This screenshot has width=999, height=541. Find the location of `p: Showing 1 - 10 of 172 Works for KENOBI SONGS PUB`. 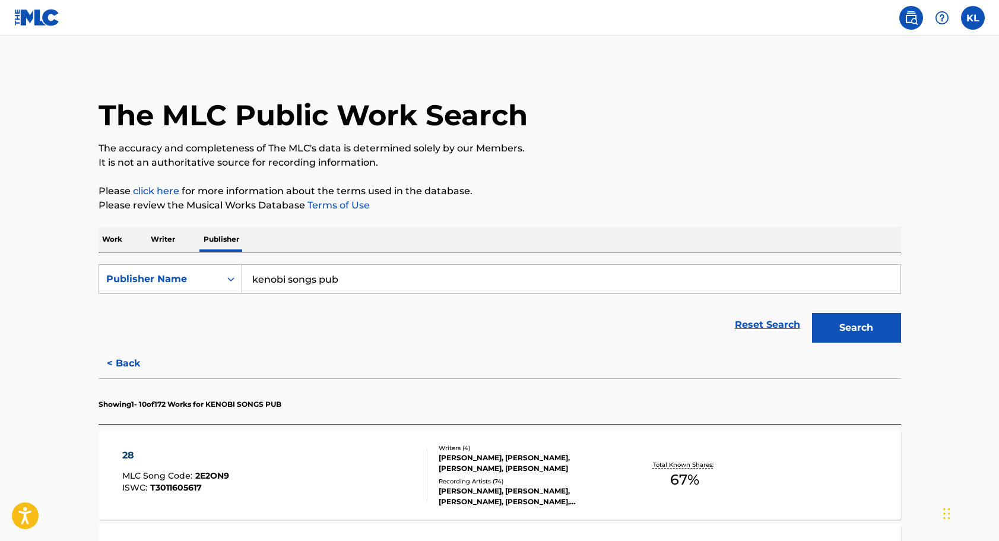

p: Showing 1 - 10 of 172 Works for KENOBI SONGS PUB is located at coordinates (190, 404).